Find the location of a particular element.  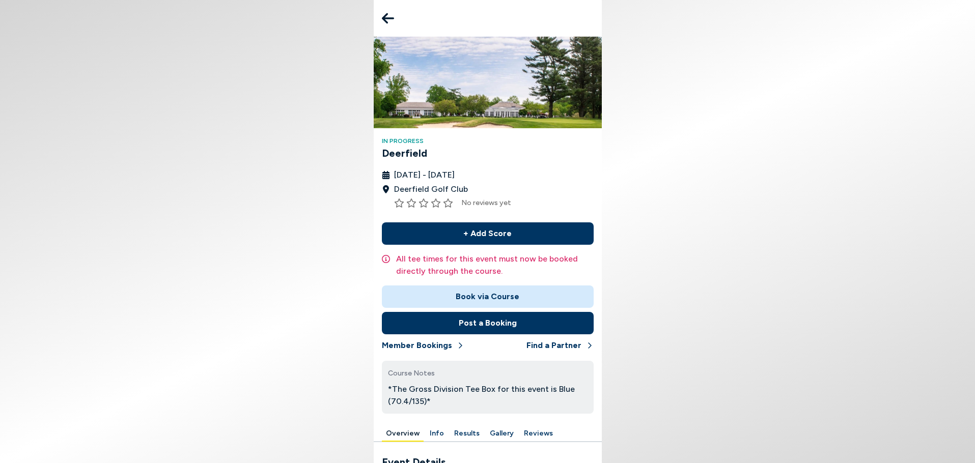

button: Overview is located at coordinates (403, 434).